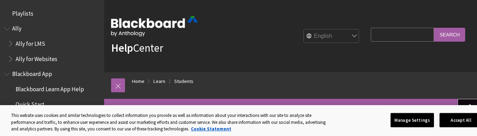  I want to click on a: More information about your privacy, opens in a new tab, so click(211, 129).